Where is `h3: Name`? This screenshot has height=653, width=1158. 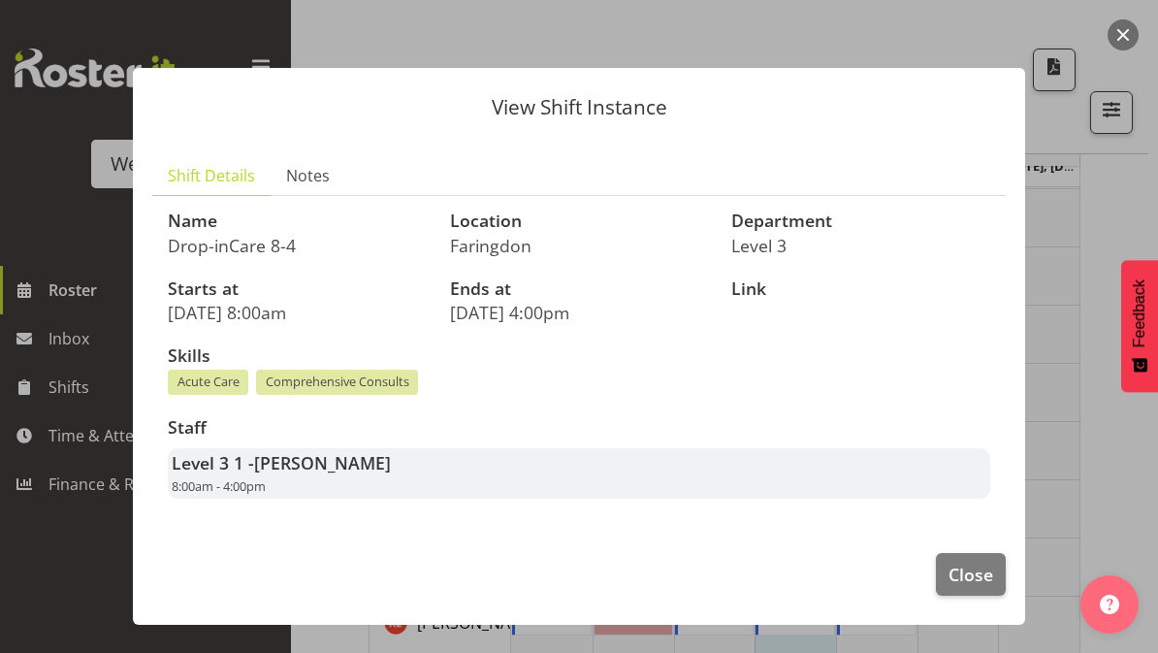
h3: Name is located at coordinates (297, 221).